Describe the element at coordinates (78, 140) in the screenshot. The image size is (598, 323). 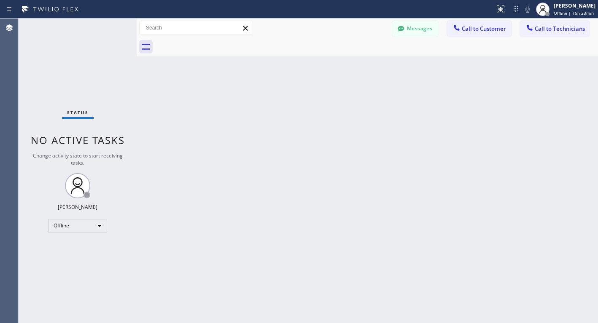
I see `span: No active tasks` at that location.